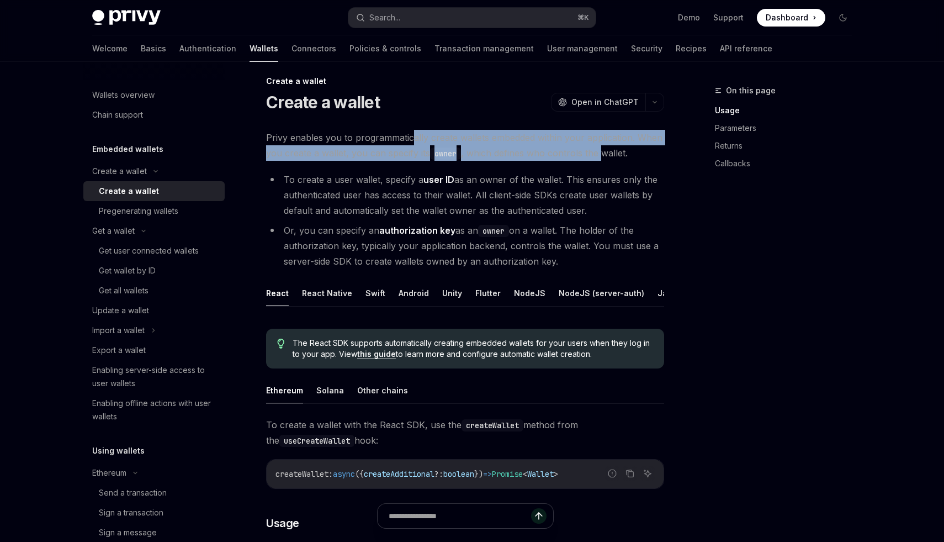  What do you see at coordinates (126, 18) in the screenshot?
I see `img: dark logo` at bounding box center [126, 18].